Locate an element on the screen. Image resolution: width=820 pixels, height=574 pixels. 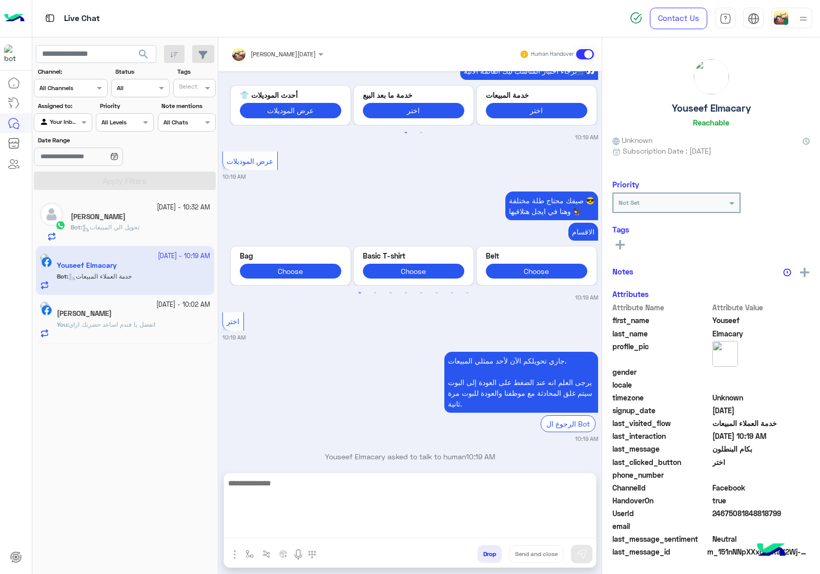
span: 24675081848818799 is located at coordinates (761, 513).